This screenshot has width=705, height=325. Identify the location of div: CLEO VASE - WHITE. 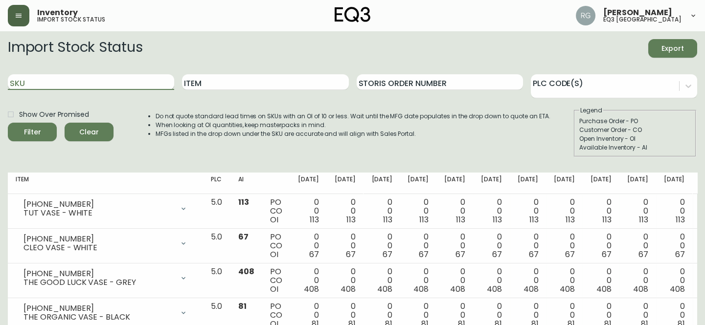
(98, 248).